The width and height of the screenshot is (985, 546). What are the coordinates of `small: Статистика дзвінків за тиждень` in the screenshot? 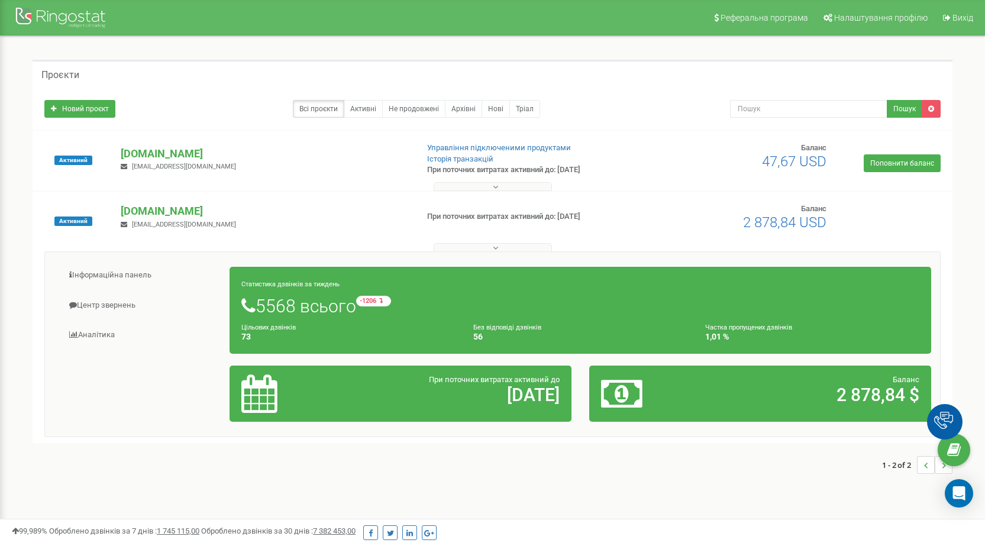 It's located at (290, 284).